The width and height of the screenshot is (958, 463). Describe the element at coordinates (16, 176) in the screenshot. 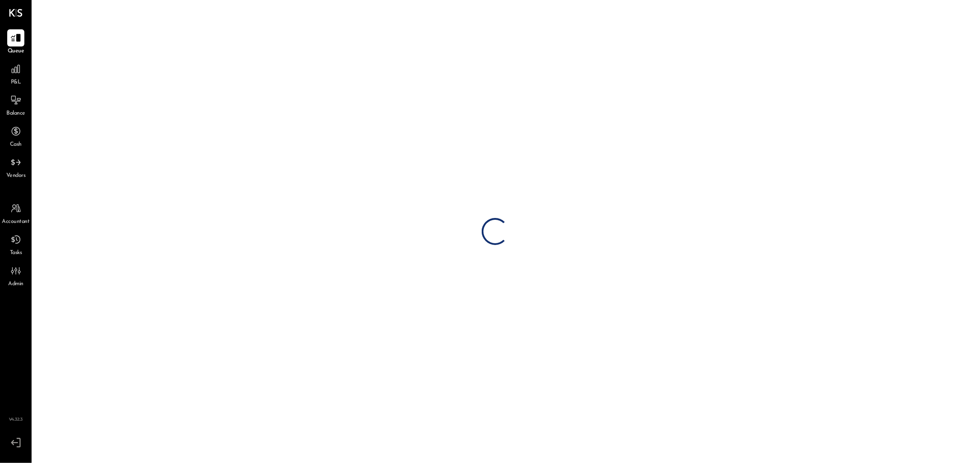

I see `span: Vendors` at that location.